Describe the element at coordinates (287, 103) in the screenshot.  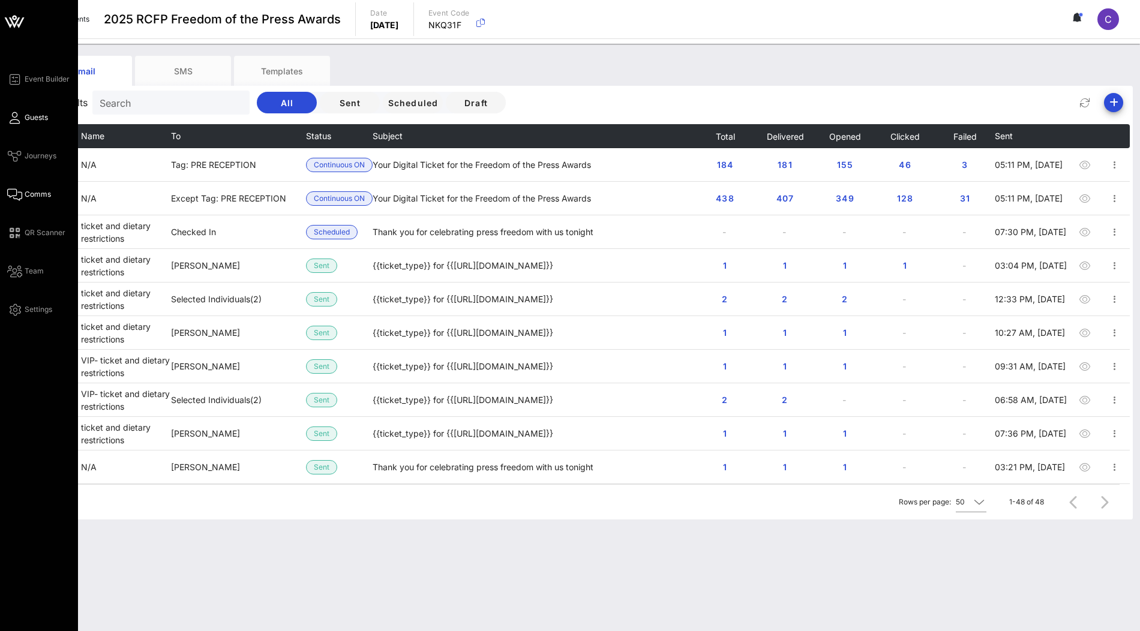
I see `button: All` at that location.